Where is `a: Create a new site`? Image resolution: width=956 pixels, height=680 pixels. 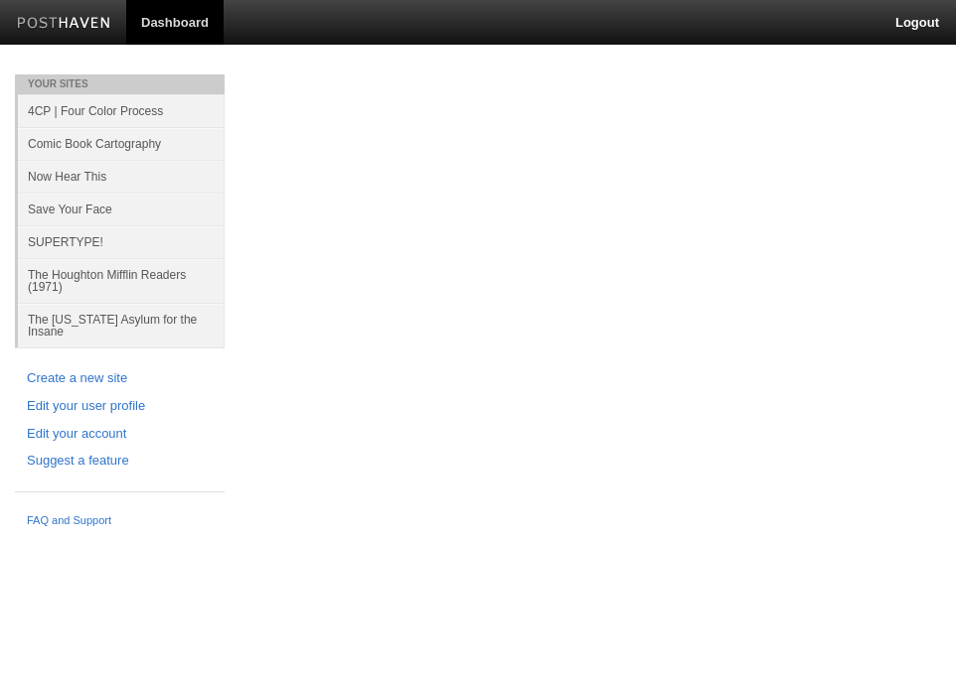 a: Create a new site is located at coordinates (119, 378).